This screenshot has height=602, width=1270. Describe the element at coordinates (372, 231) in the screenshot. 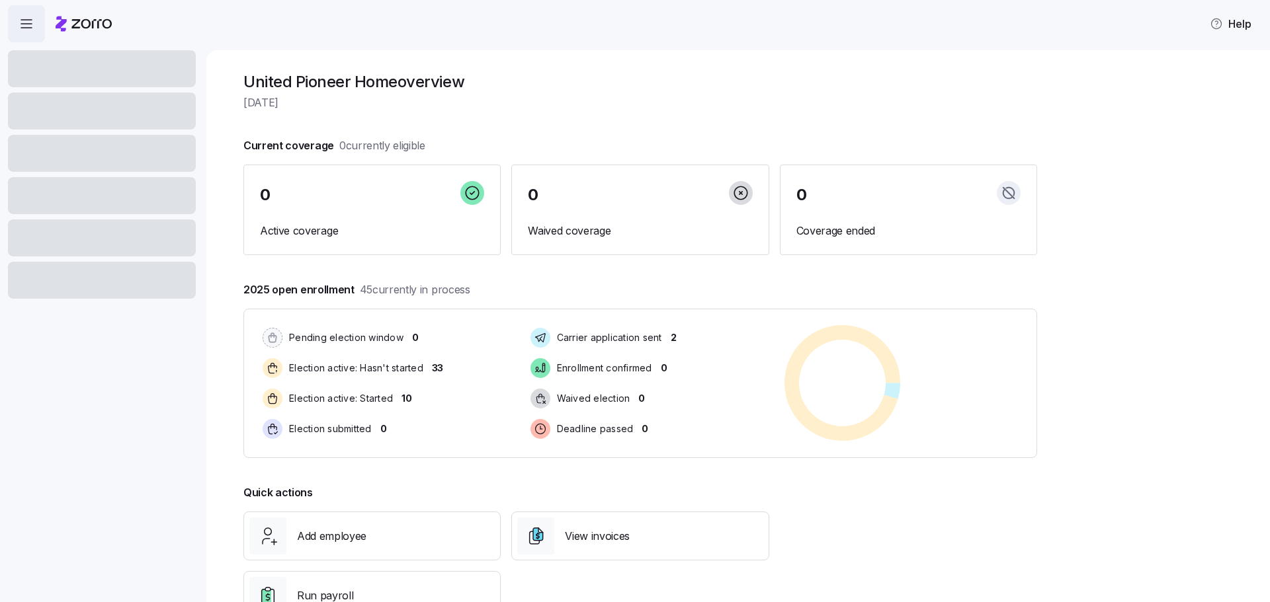

I see `span: Active coverage` at that location.